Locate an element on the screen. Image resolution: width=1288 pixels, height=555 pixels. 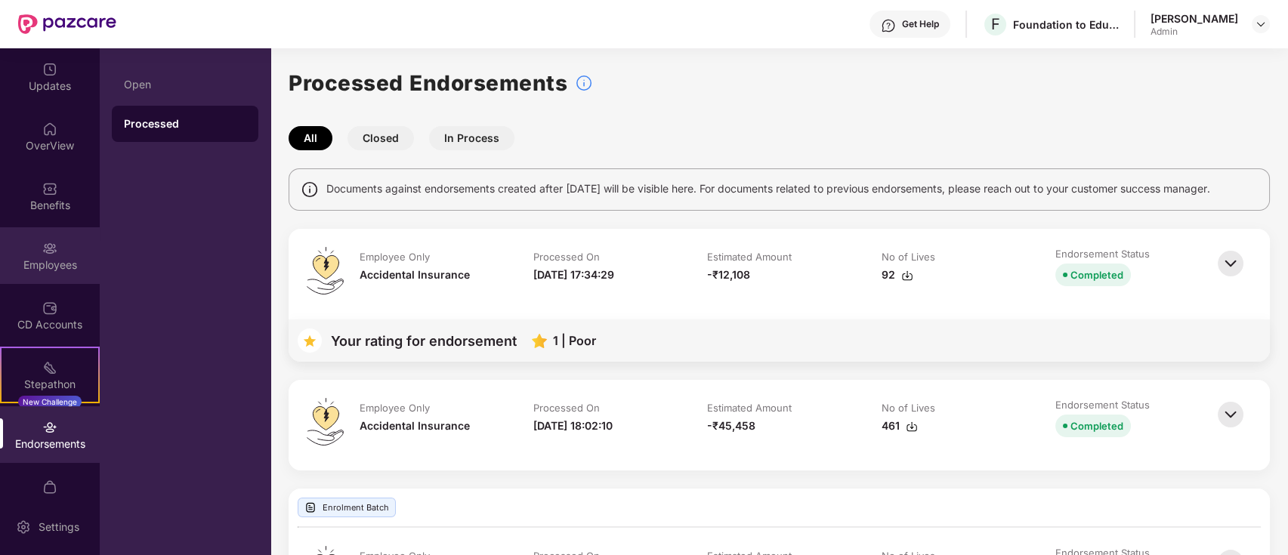
span: F is located at coordinates (995, 24).